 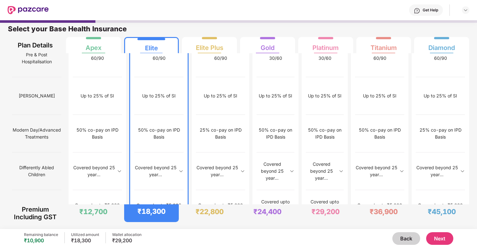 What do you see at coordinates (406, 238) in the screenshot?
I see `button: Back` at bounding box center [406, 238].